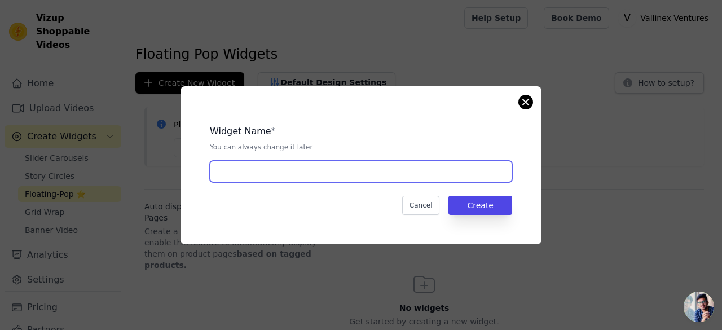  What do you see at coordinates (421, 205) in the screenshot?
I see `button: Cancel` at bounding box center [421, 205].